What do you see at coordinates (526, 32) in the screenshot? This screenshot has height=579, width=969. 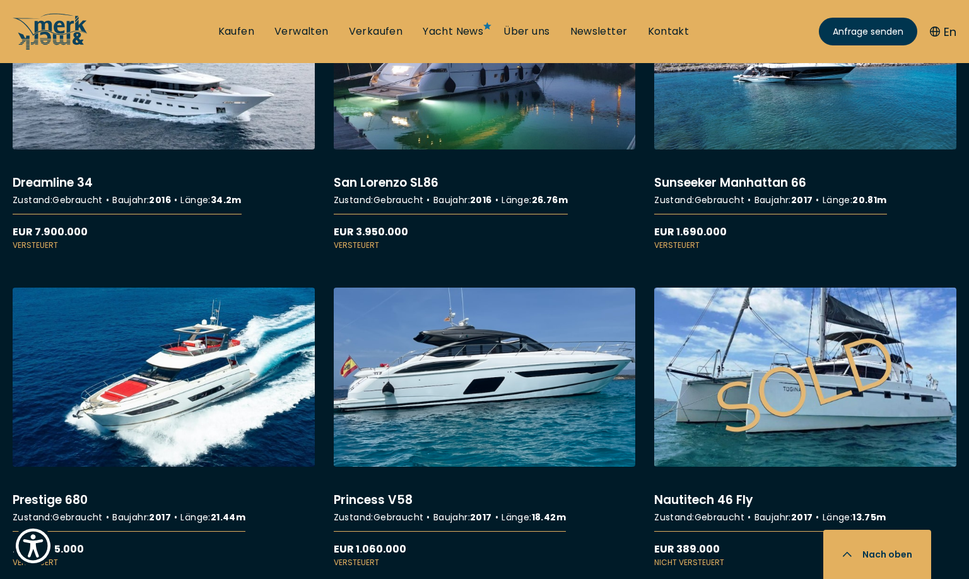 I see `a: Über uns` at bounding box center [526, 32].